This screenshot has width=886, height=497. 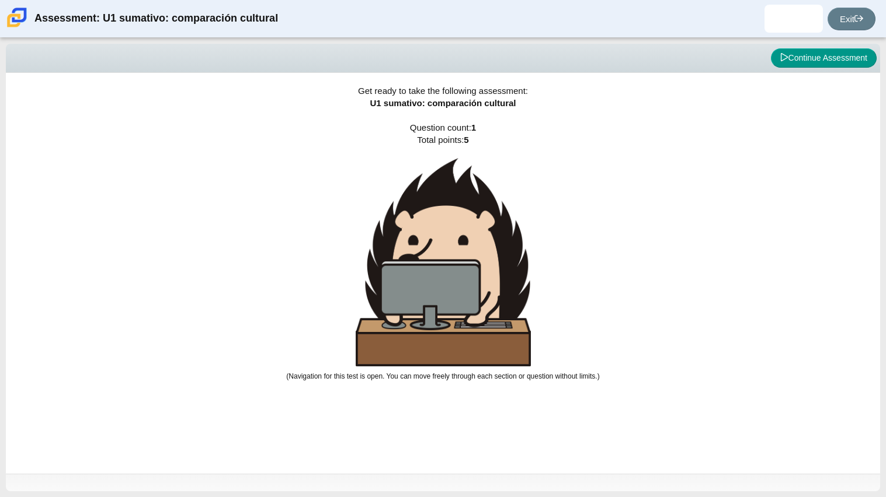 What do you see at coordinates (823, 58) in the screenshot?
I see `button: Continue Assessment` at bounding box center [823, 58].